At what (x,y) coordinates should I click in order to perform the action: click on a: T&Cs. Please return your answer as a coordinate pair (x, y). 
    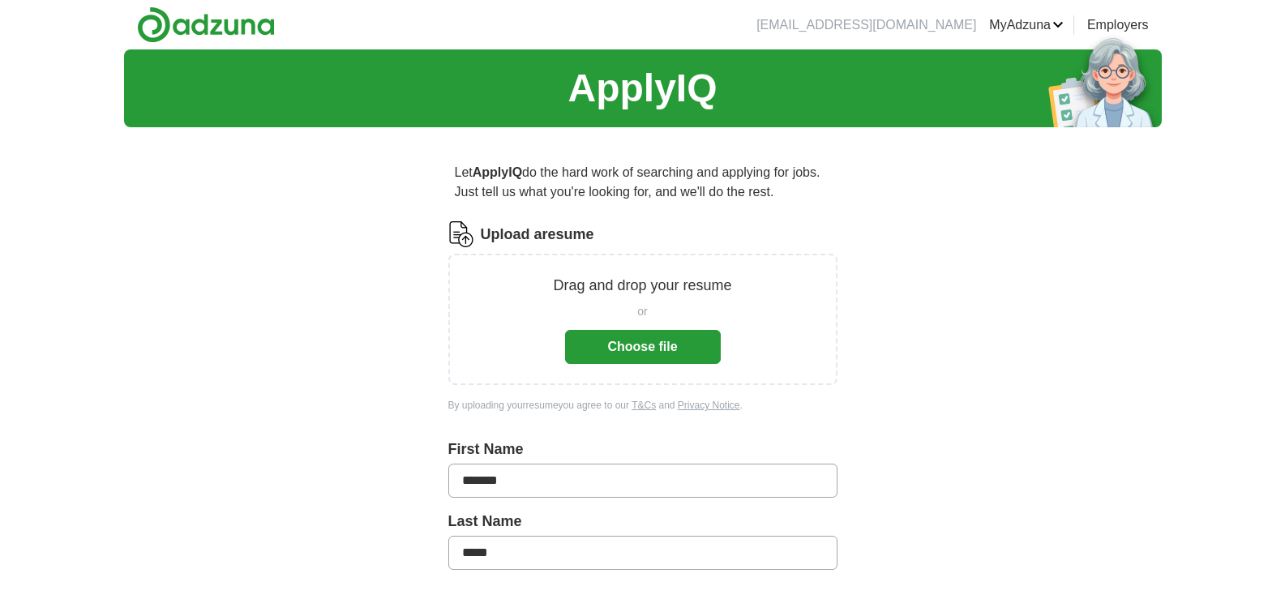
    Looking at the image, I should click on (644, 405).